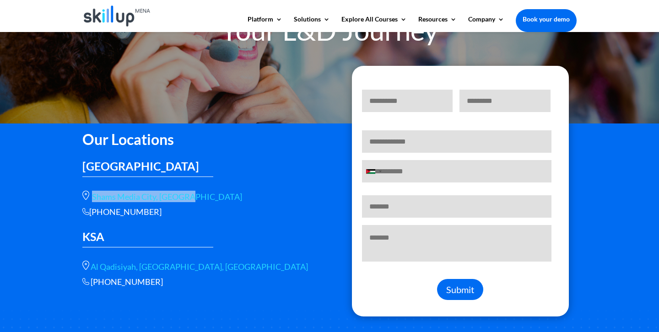  I want to click on span: Our Locations, so click(128, 139).